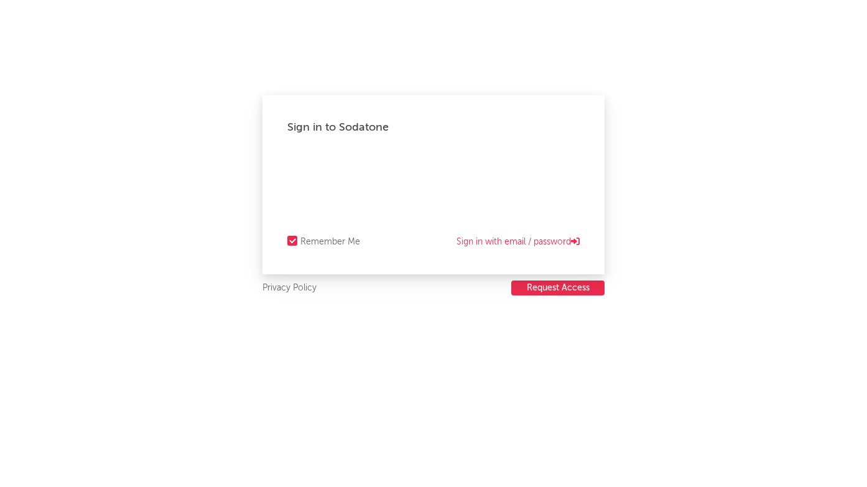  I want to click on button: Request Access, so click(558, 288).